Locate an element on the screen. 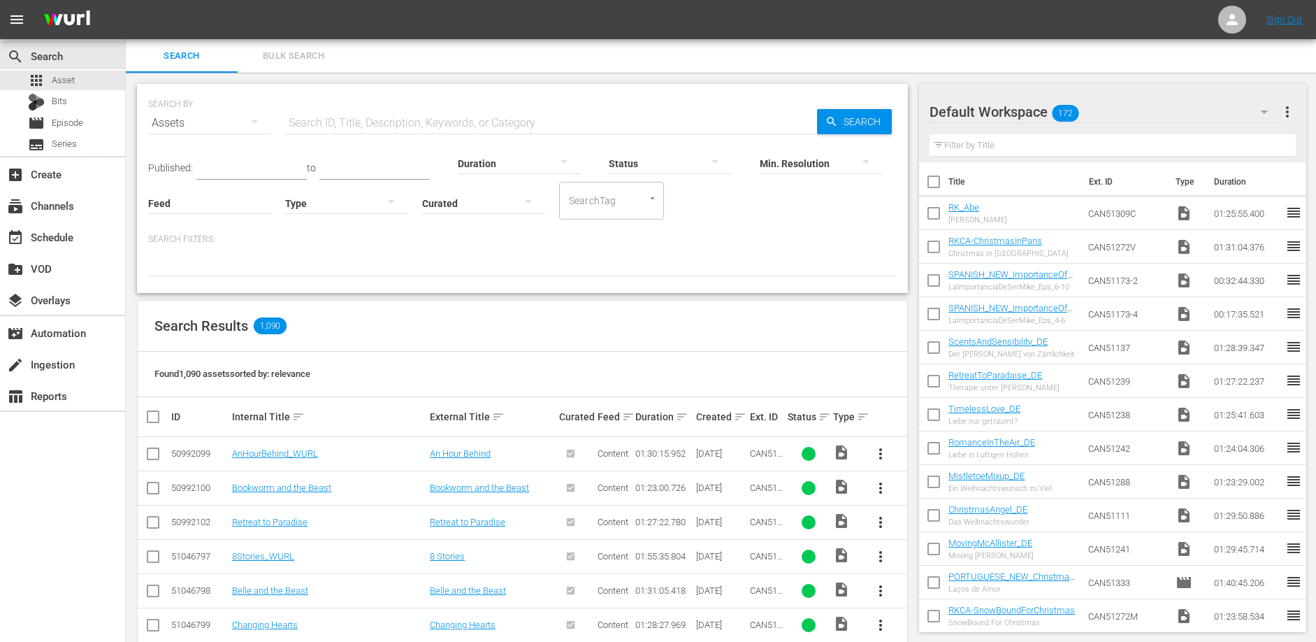  td: CAN51288 is located at coordinates (1126, 482).